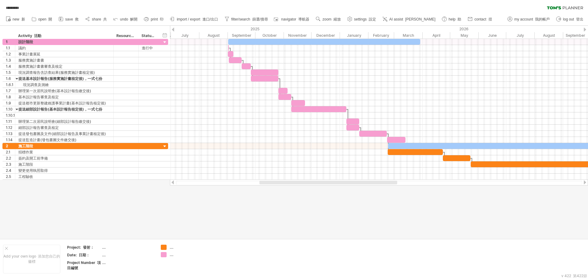 The width and height of the screenshot is (588, 279). Describe the element at coordinates (194, 19) in the screenshot. I see `a: import / export 進口/出口` at that location.